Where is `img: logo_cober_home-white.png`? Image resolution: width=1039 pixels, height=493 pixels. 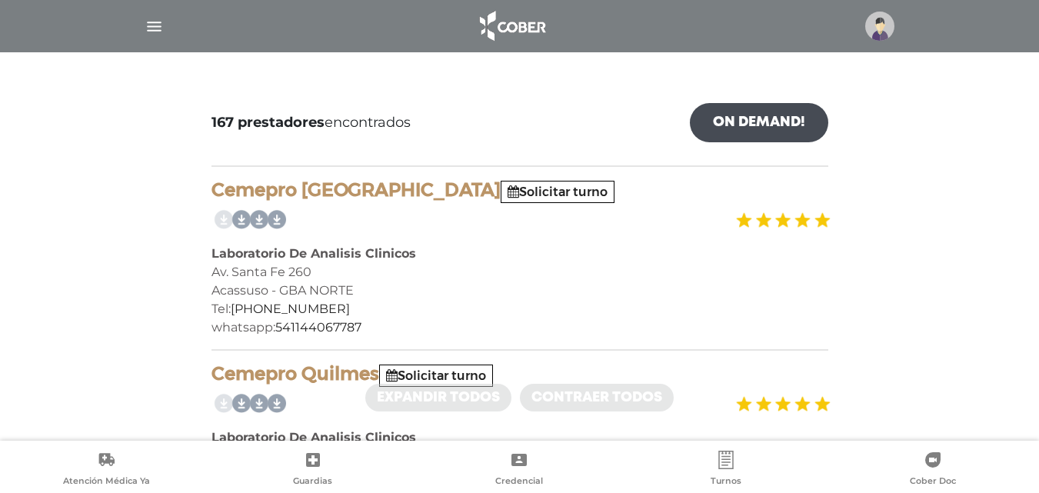
img: logo_cober_home-white.png is located at coordinates (511, 26).